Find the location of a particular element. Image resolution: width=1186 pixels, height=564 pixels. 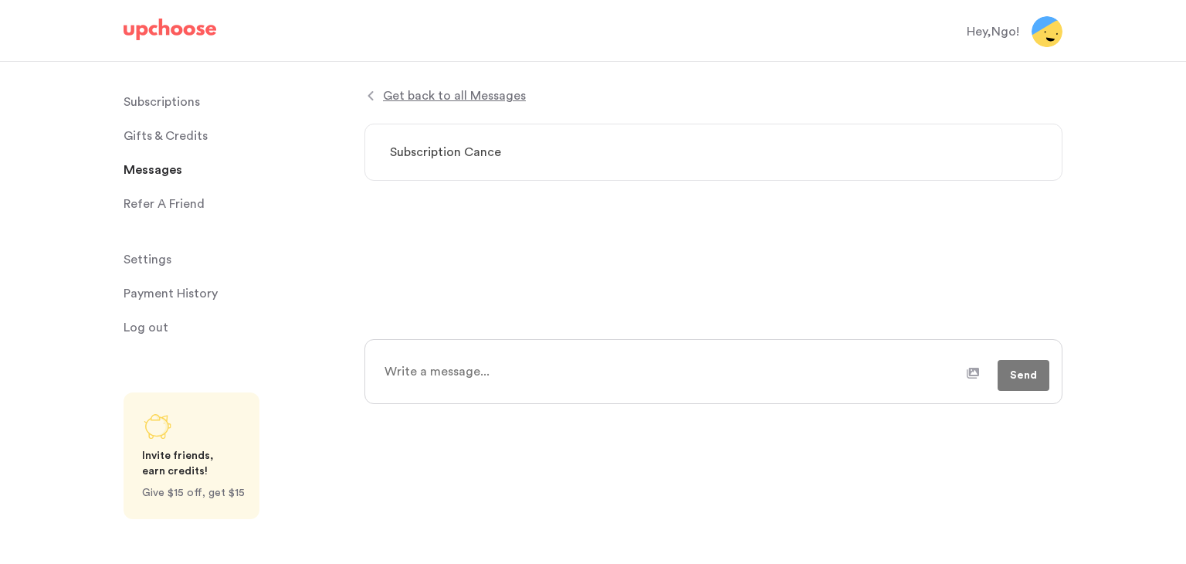

span: Settings is located at coordinates (148, 260).